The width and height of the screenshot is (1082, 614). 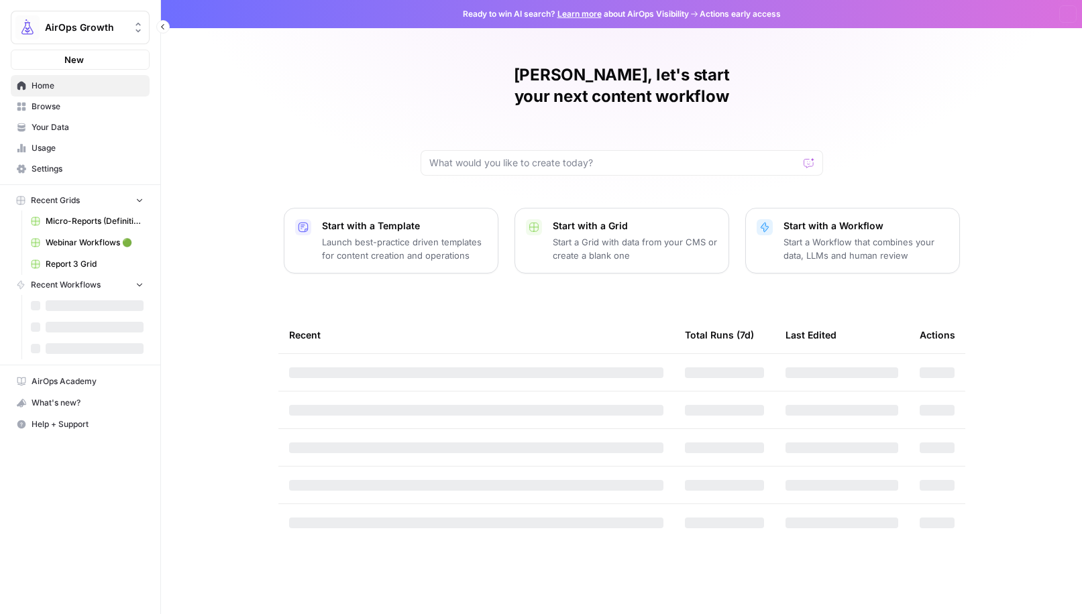 I want to click on button: Start with a TemplateLaunch best-practice driven templates for content creation and operations, so click(x=391, y=241).